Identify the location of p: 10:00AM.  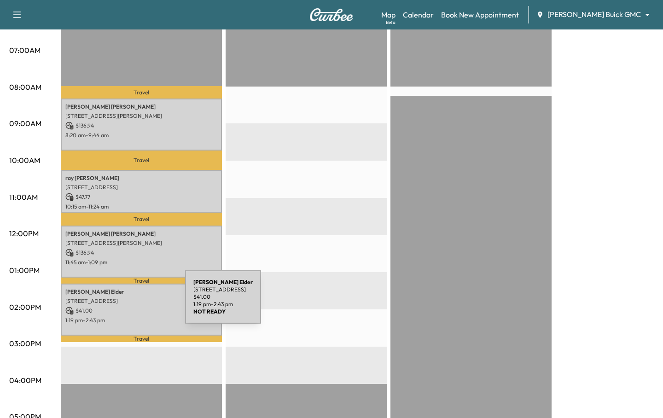
(24, 160).